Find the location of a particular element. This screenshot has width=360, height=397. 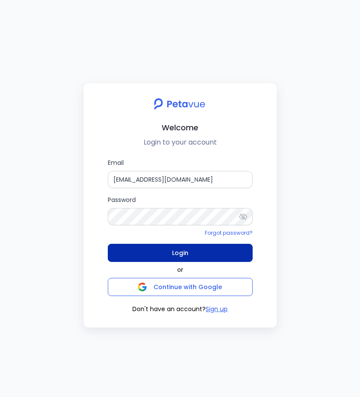

span: Continue with Google is located at coordinates (188, 287).